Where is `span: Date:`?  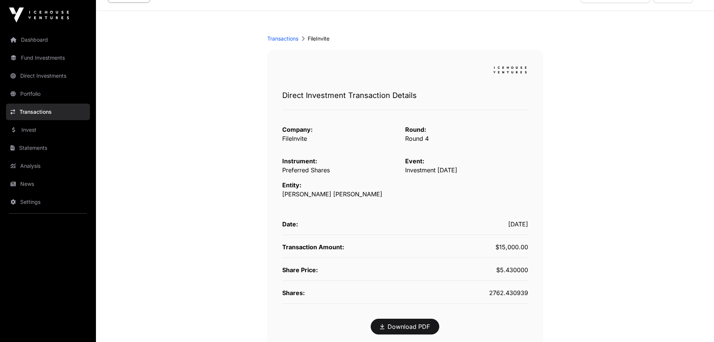
span: Date: is located at coordinates (290, 224).